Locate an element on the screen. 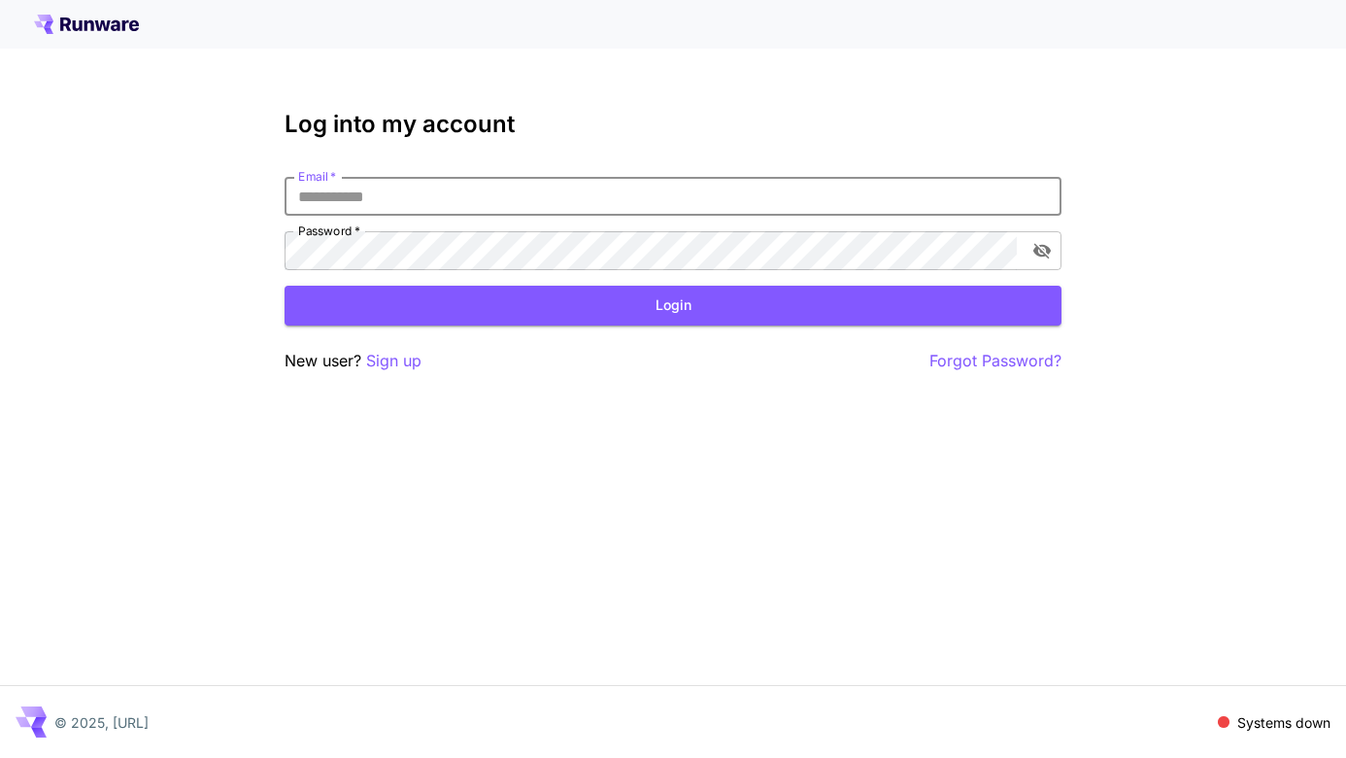 The height and width of the screenshot is (758, 1346). p: Forgot Password? is located at coordinates (996, 360).